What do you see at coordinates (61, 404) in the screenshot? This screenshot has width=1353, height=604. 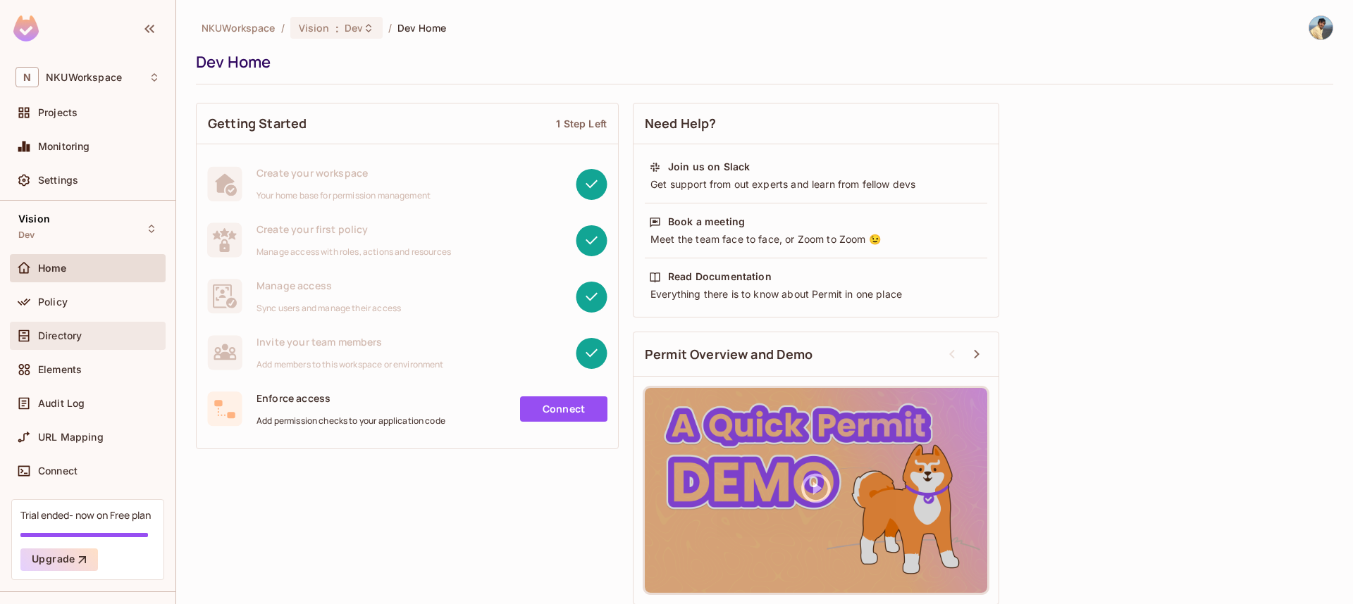 I see `span: Audit Log` at bounding box center [61, 404].